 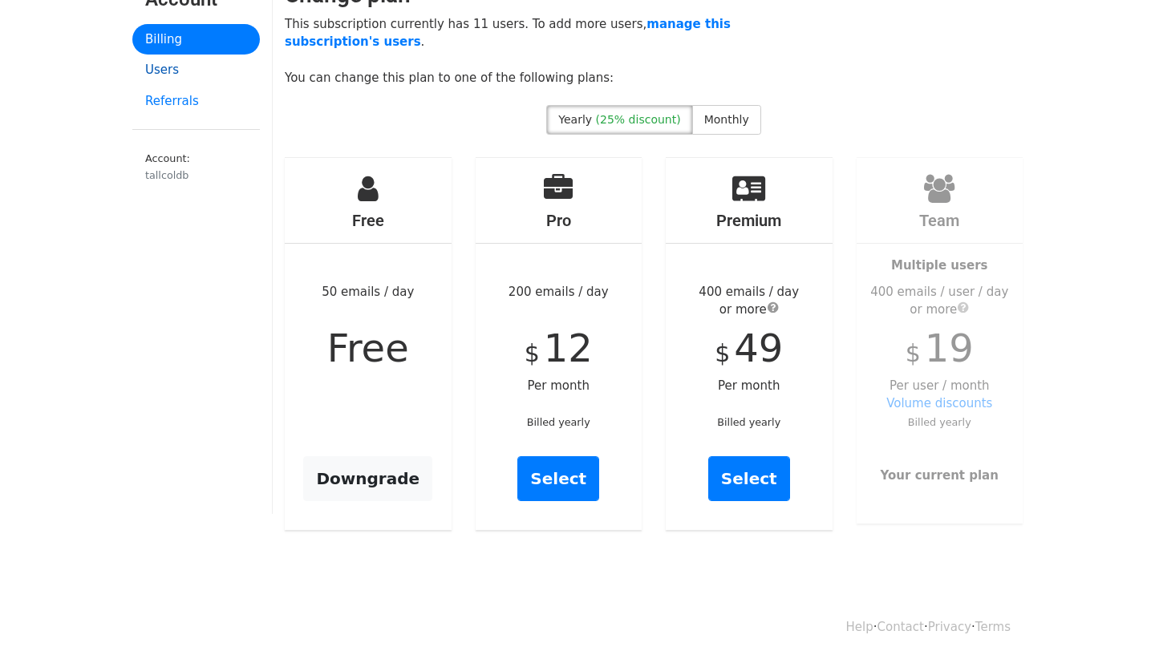 I want to click on h4: Free, so click(x=368, y=221).